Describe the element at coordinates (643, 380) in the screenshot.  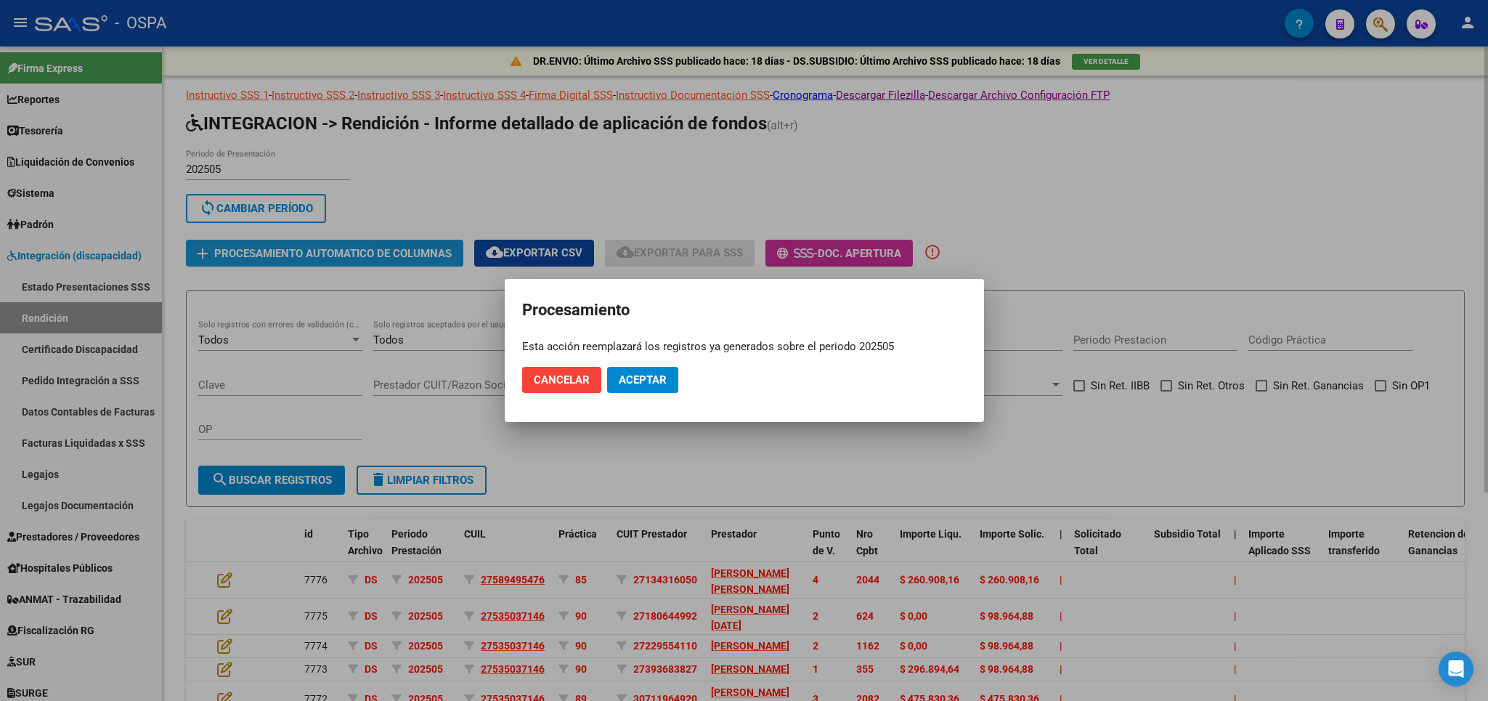
I see `span: Aceptar` at that location.